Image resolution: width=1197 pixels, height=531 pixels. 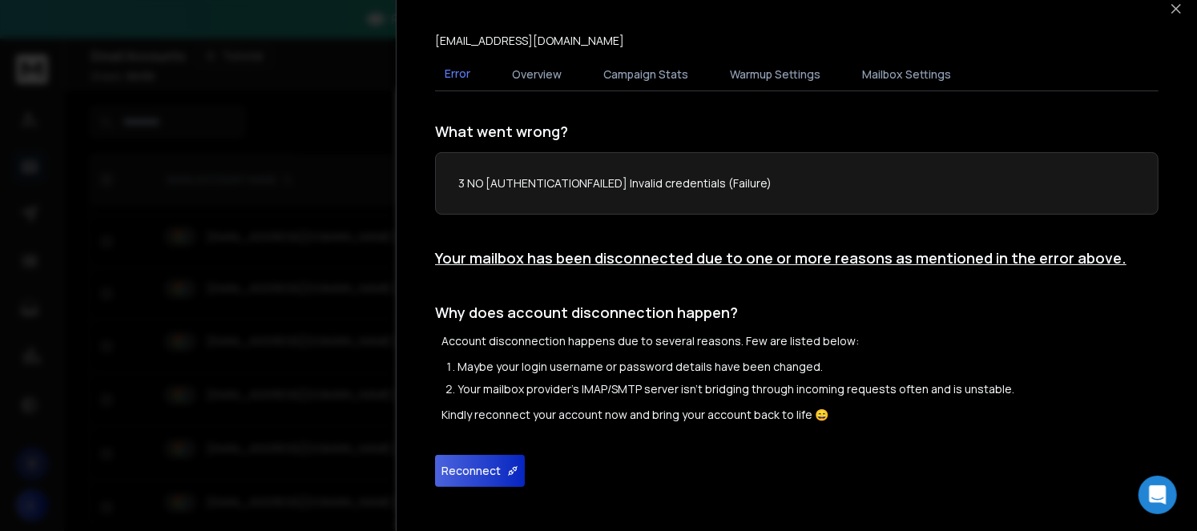 I want to click on button: Overview, so click(x=537, y=75).